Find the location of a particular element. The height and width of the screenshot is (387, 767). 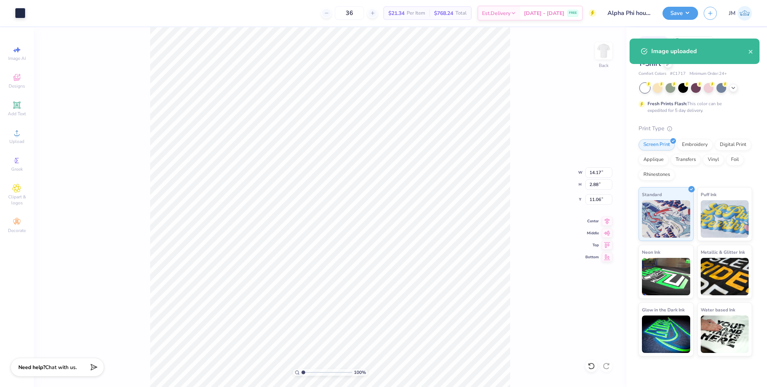

div: Digital Print is located at coordinates (733, 145).